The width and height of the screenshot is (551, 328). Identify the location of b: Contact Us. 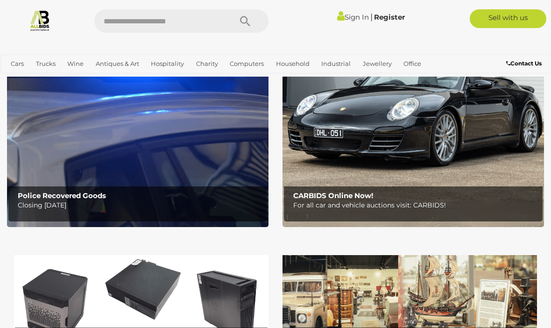
(524, 63).